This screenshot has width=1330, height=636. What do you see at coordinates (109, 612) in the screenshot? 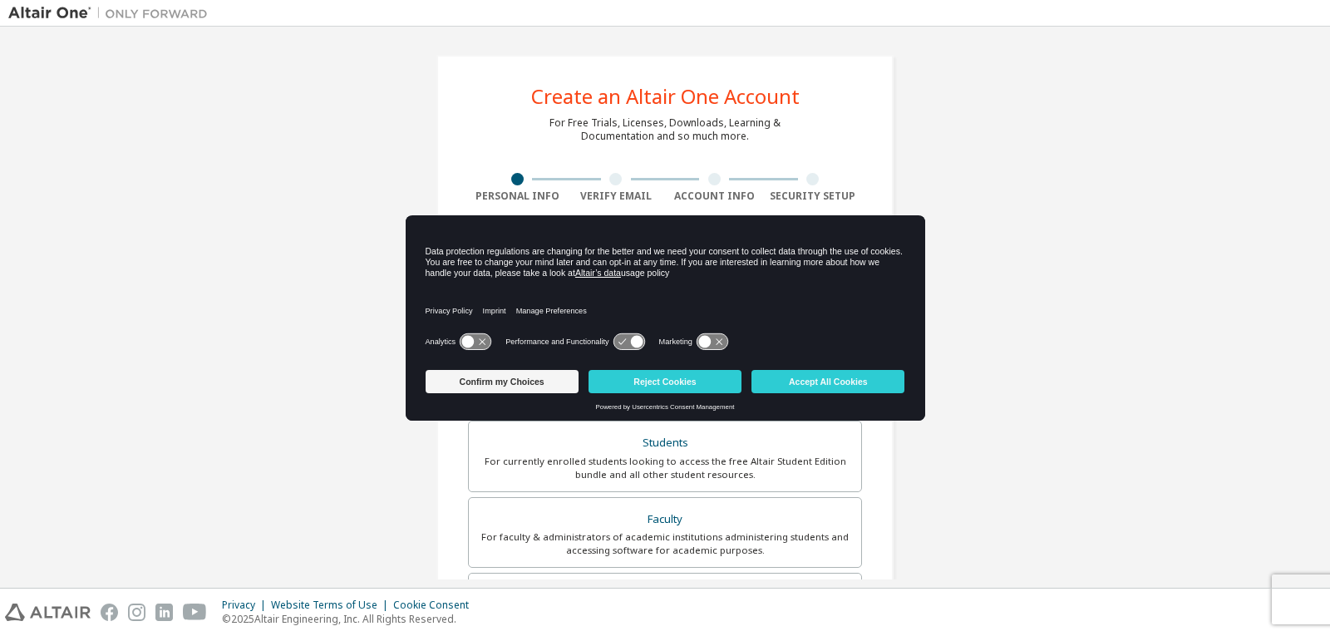
I see `img: facebook.svg` at bounding box center [109, 612].